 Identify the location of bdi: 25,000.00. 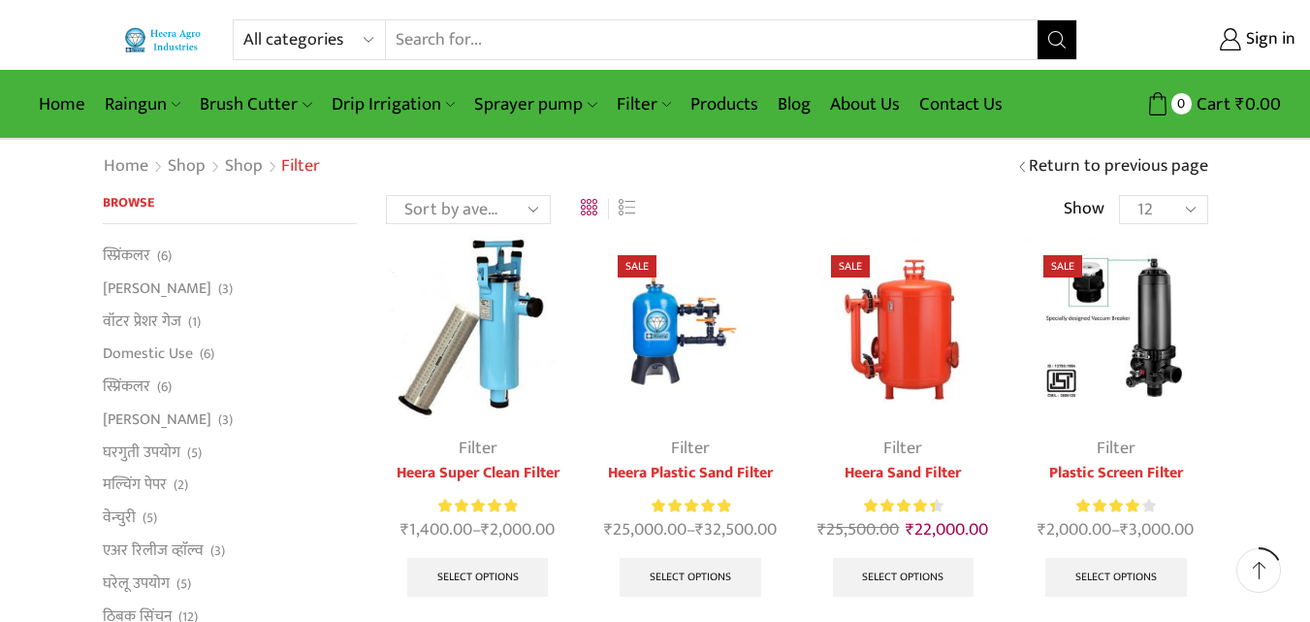
(645, 530).